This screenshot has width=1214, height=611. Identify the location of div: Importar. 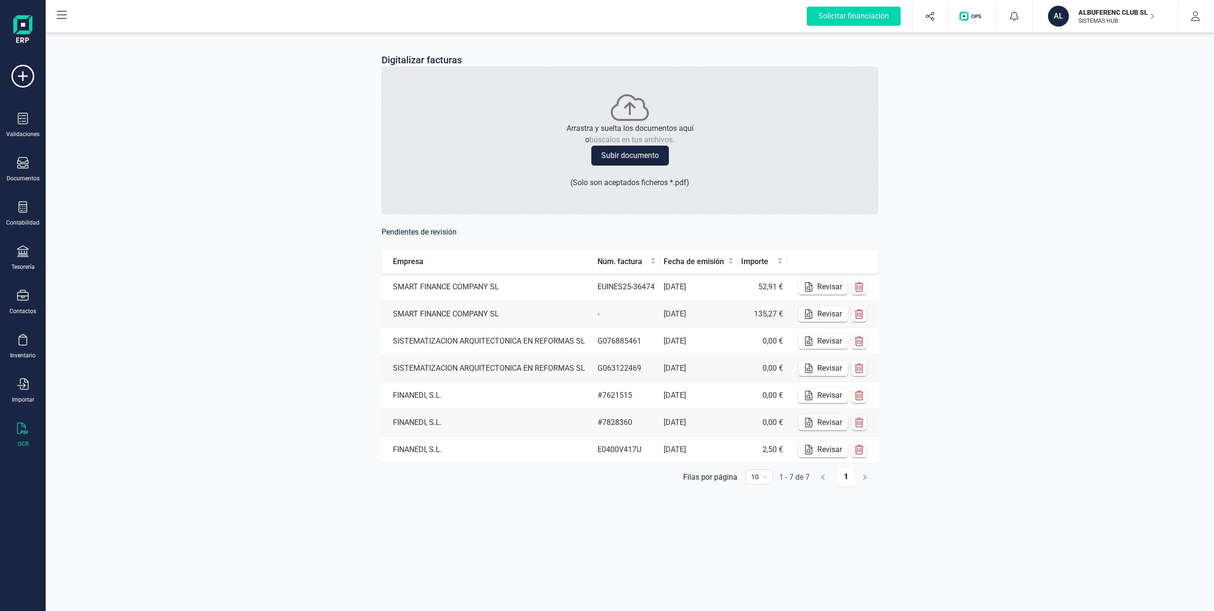
(23, 400).